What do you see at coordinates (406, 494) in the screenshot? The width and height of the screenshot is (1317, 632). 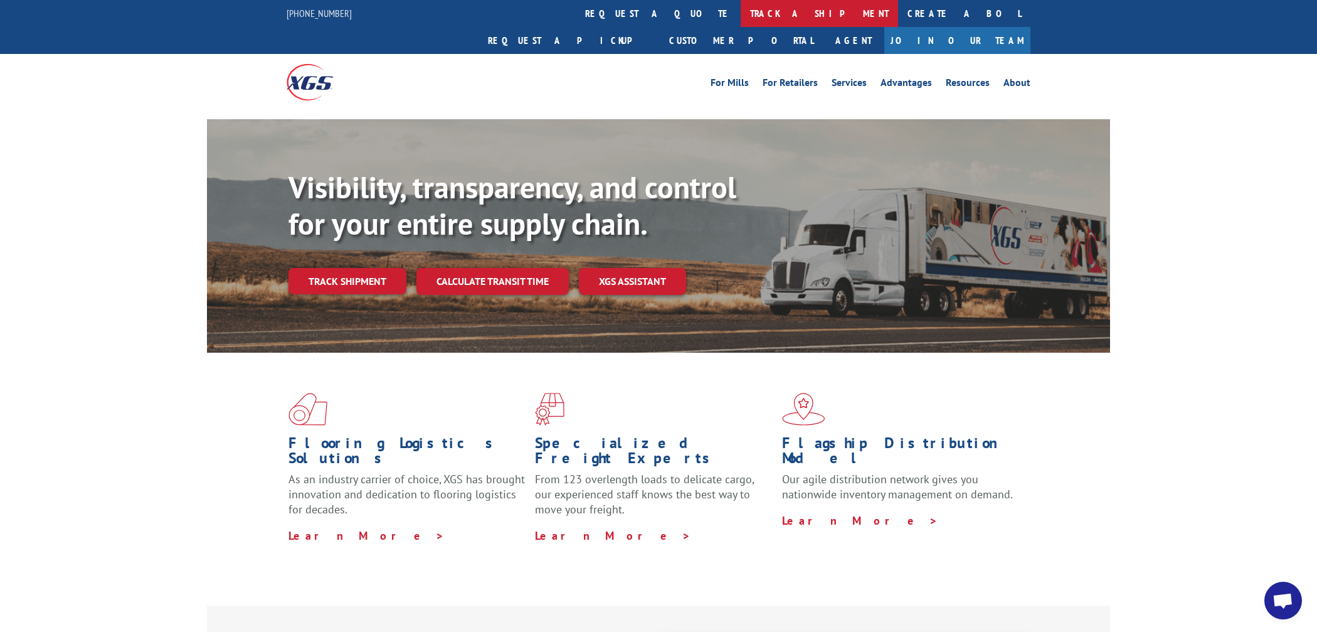 I see `span: As an industry carrier of choice, XGS has brought innovation and dedication to flooring logistics...` at bounding box center [406, 494].